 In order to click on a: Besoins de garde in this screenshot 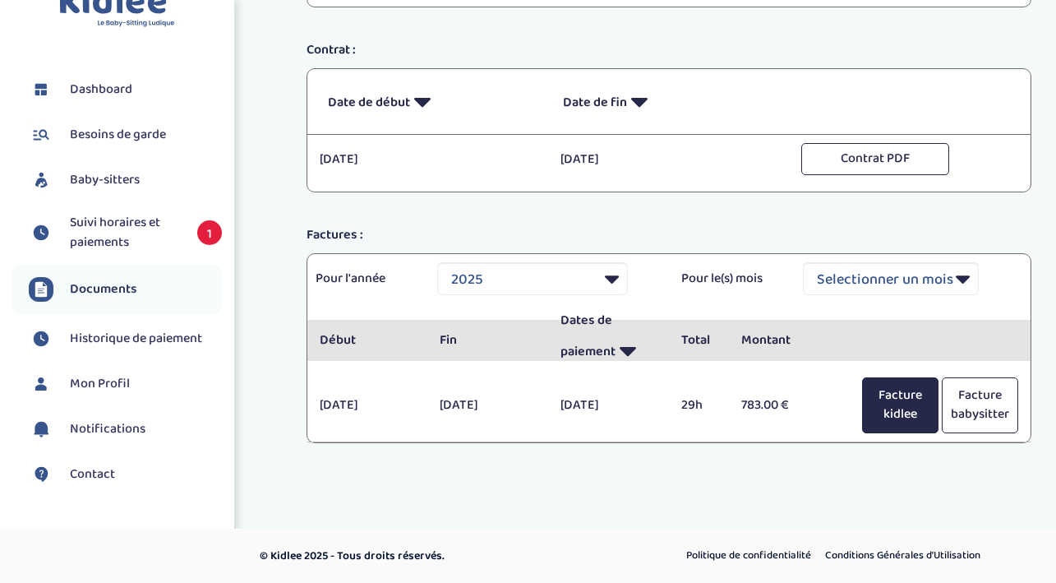, I will do `click(125, 135)`.